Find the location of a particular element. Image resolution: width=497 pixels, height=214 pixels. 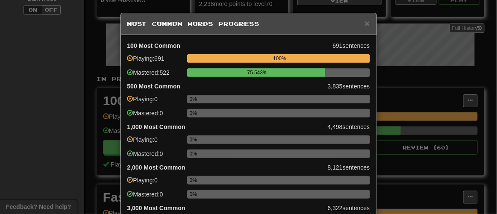

button: Close is located at coordinates (367, 23).